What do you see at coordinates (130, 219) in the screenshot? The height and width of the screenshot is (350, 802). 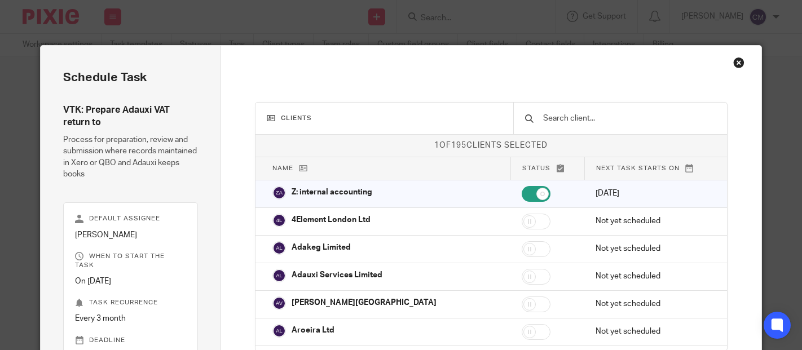 I see `p: Default assignee` at bounding box center [130, 219].